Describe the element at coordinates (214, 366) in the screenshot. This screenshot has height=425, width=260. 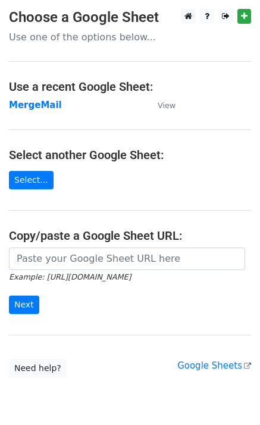
I see `a: Google Sheets` at that location.